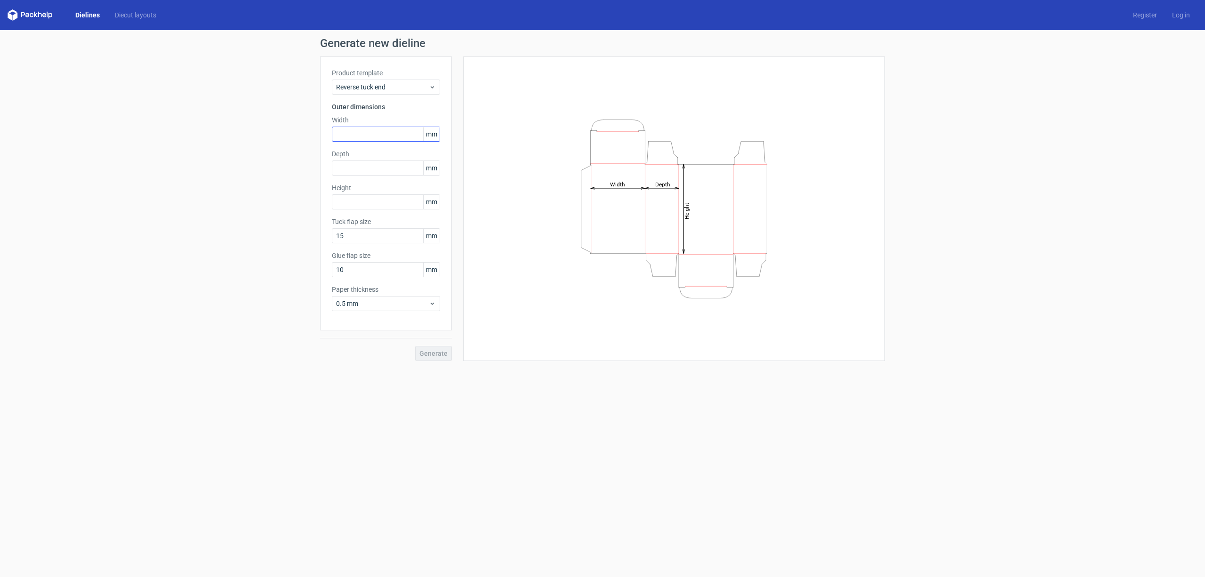  I want to click on label: Height, so click(386, 188).